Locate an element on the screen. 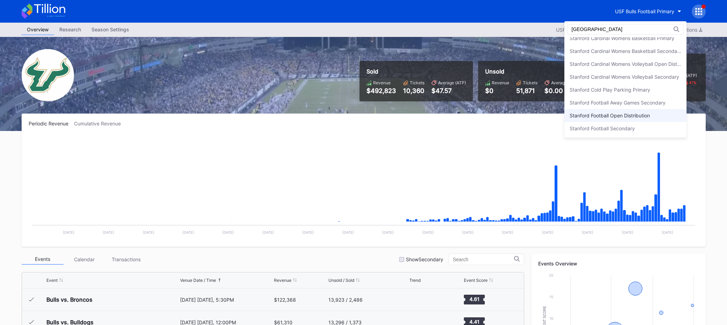  div: Stanford Cold Play Parking Primary is located at coordinates (609, 90).